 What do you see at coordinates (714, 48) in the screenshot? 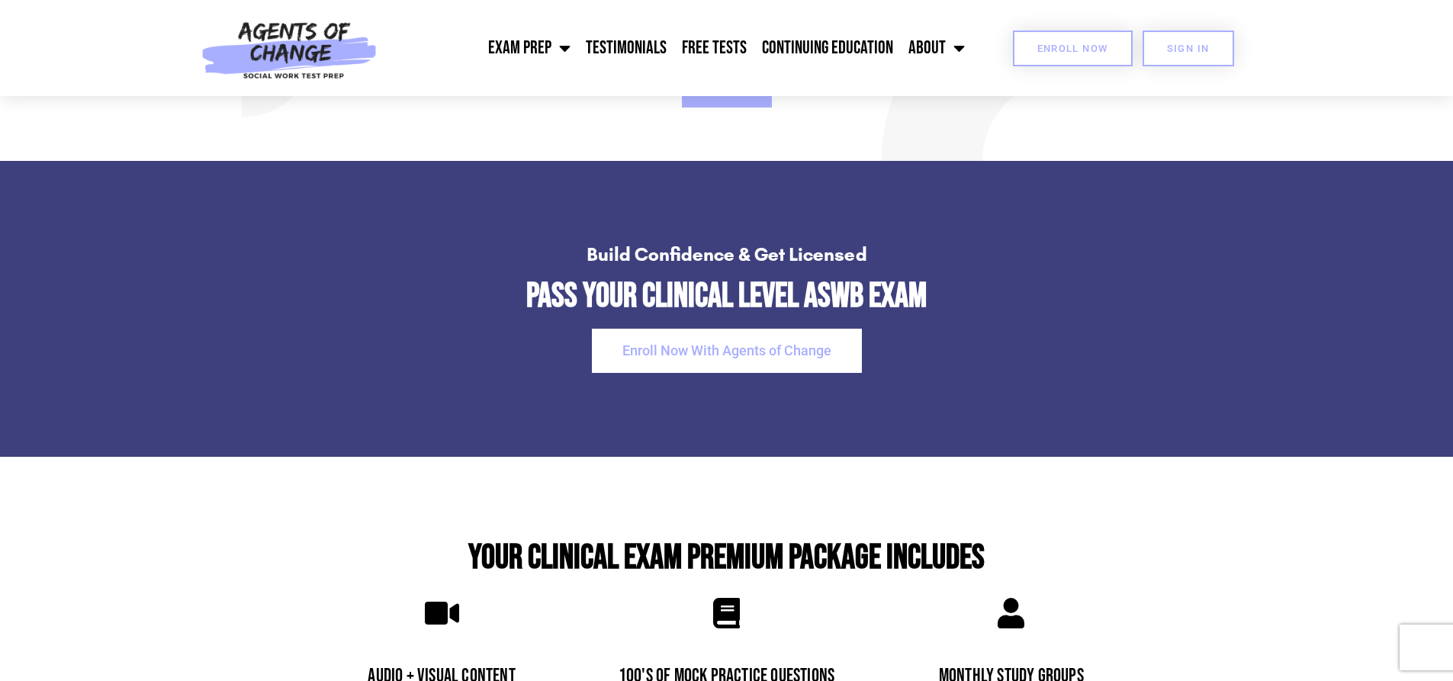
I see `a: Free Tests` at bounding box center [714, 48].